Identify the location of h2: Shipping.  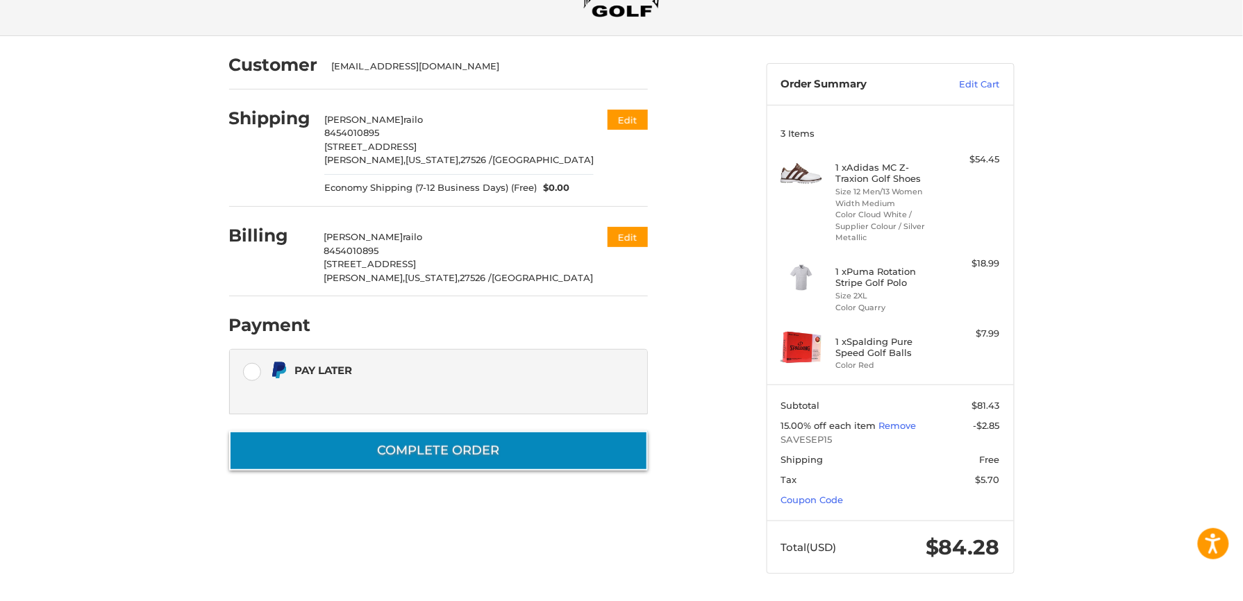
(270, 118).